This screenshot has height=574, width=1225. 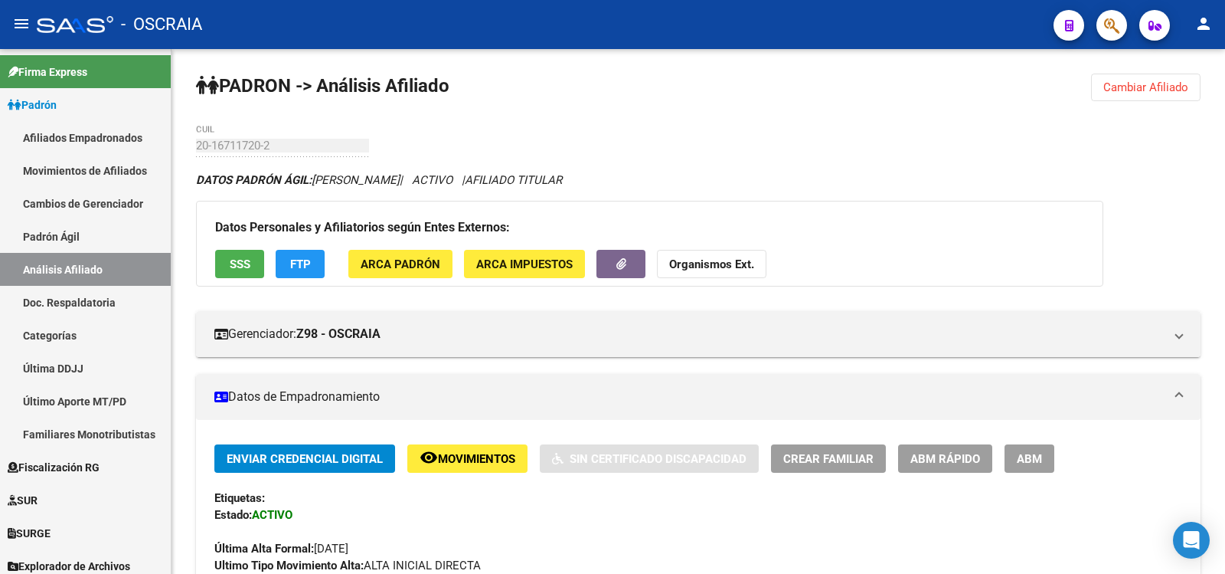 What do you see at coordinates (525, 263) in the screenshot?
I see `button: ARCA Impuestos` at bounding box center [525, 263].